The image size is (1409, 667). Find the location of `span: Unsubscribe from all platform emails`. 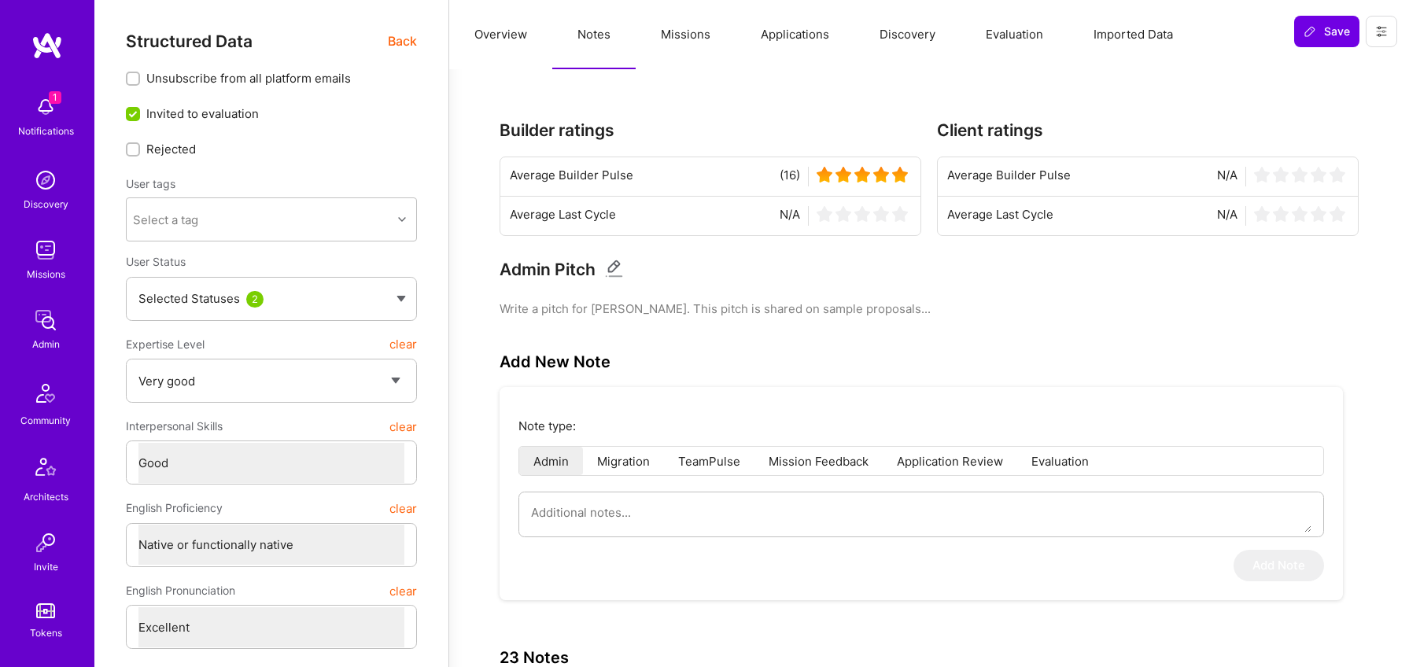

span: Unsubscribe from all platform emails is located at coordinates (249, 78).